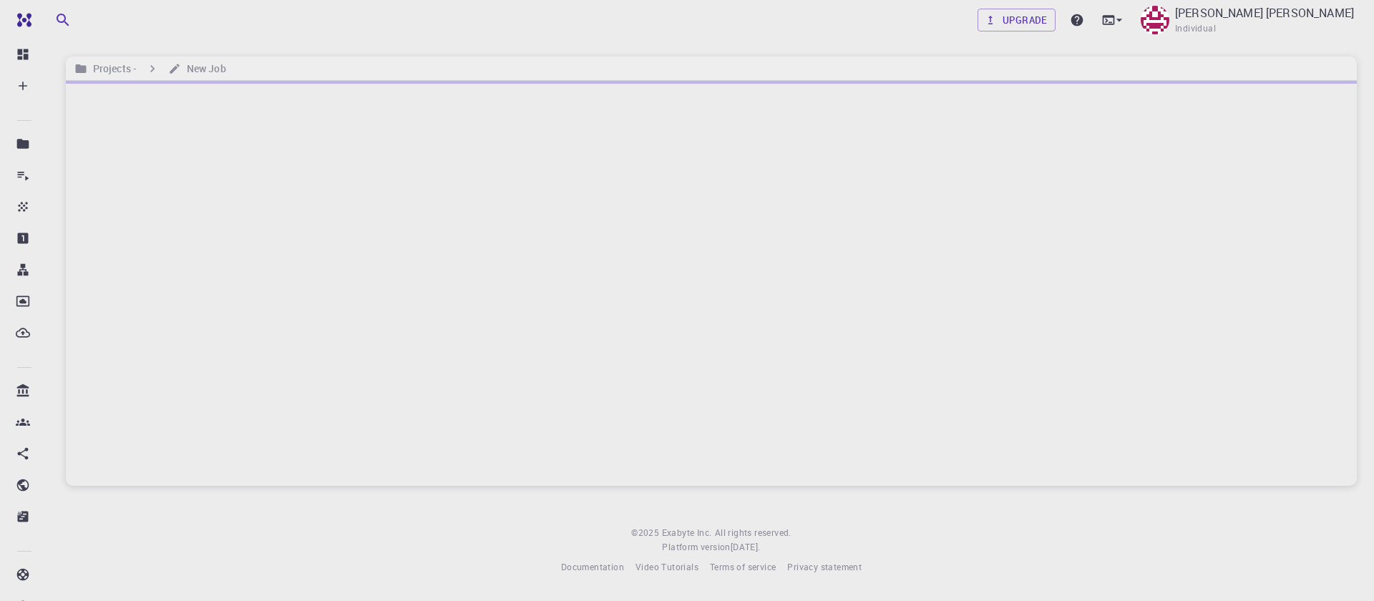 Image resolution: width=1374 pixels, height=601 pixels. What do you see at coordinates (150, 69) in the screenshot?
I see `nav: breadcrumb` at bounding box center [150, 69].